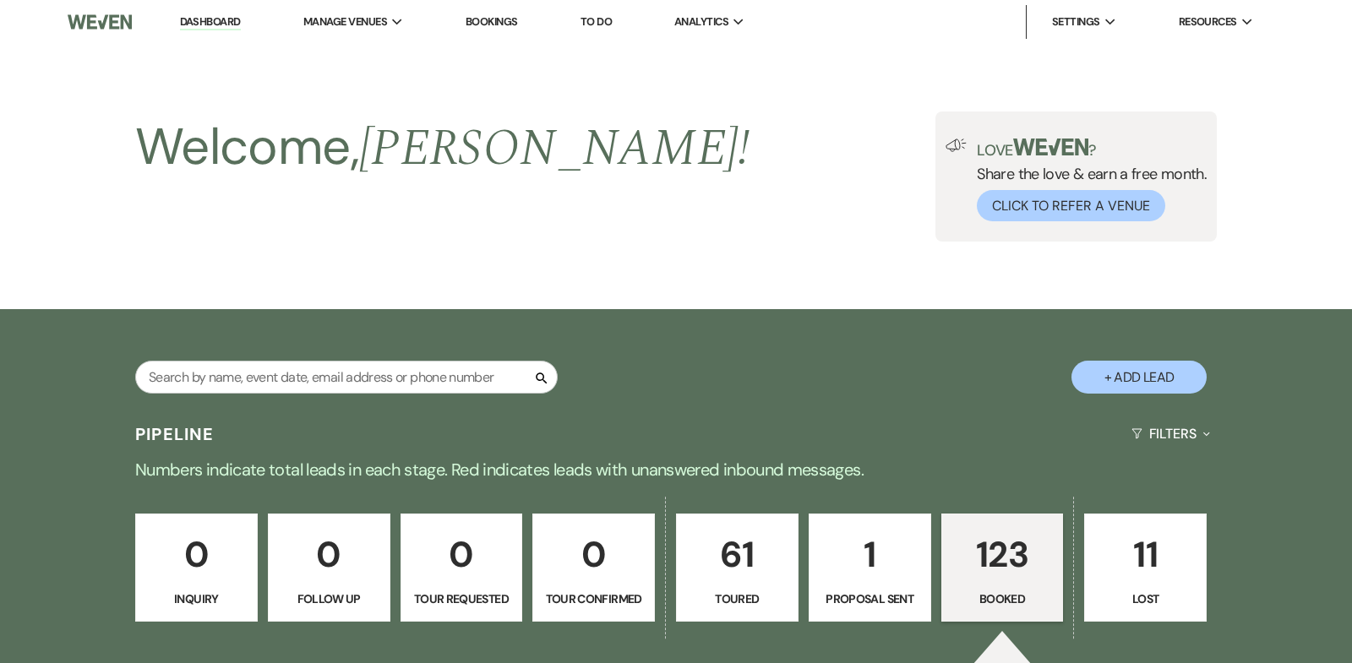 The width and height of the screenshot is (1352, 663). Describe the element at coordinates (869, 554) in the screenshot. I see `p: 1` at that location.